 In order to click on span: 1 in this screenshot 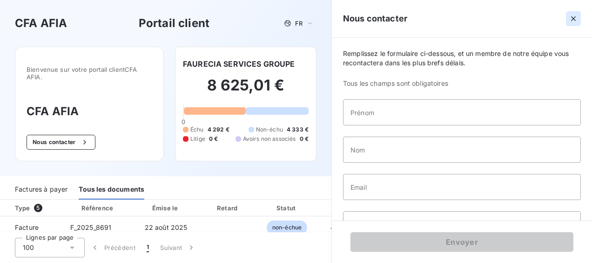, I will do `click(148, 247)`.